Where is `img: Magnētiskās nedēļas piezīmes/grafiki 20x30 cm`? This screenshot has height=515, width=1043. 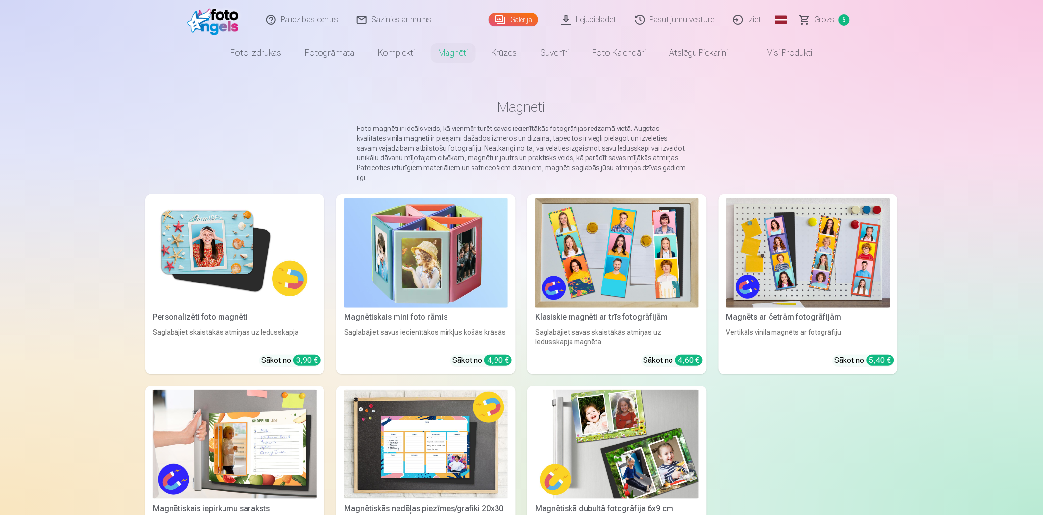 img: Magnētiskās nedēļas piezīmes/grafiki 20x30 cm is located at coordinates (426, 444).